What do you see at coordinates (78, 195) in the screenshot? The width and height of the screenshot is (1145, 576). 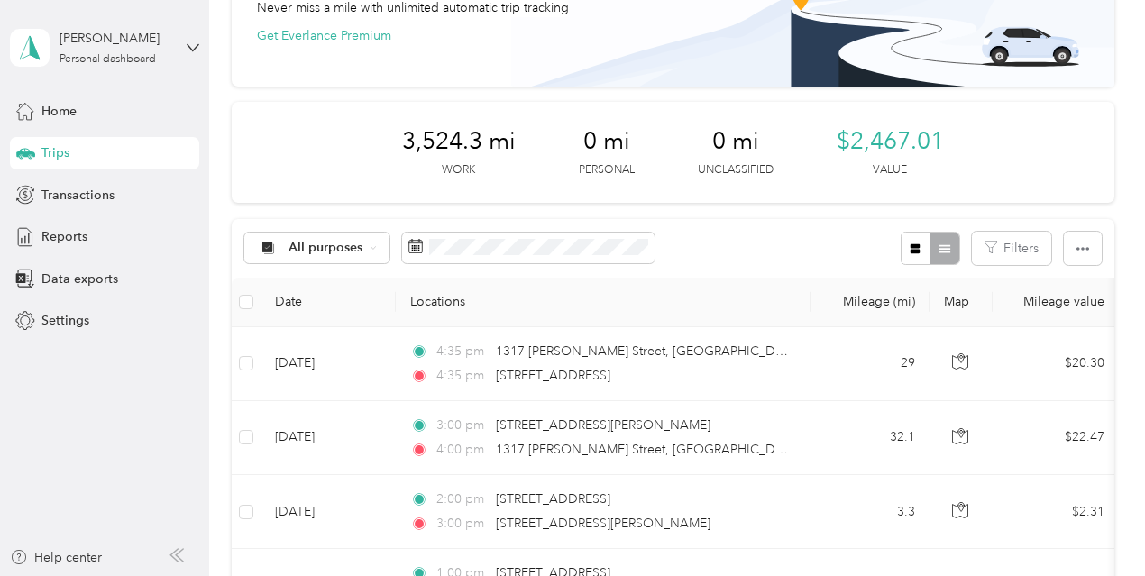 I see `span: Transactions` at bounding box center [78, 195].